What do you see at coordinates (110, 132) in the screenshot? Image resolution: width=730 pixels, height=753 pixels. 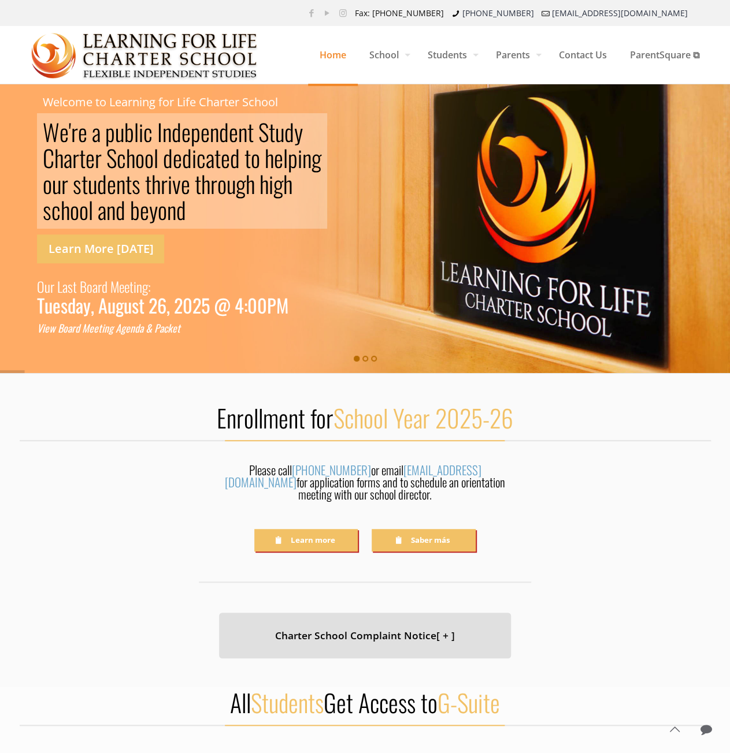 I see `div: p` at bounding box center [110, 132].